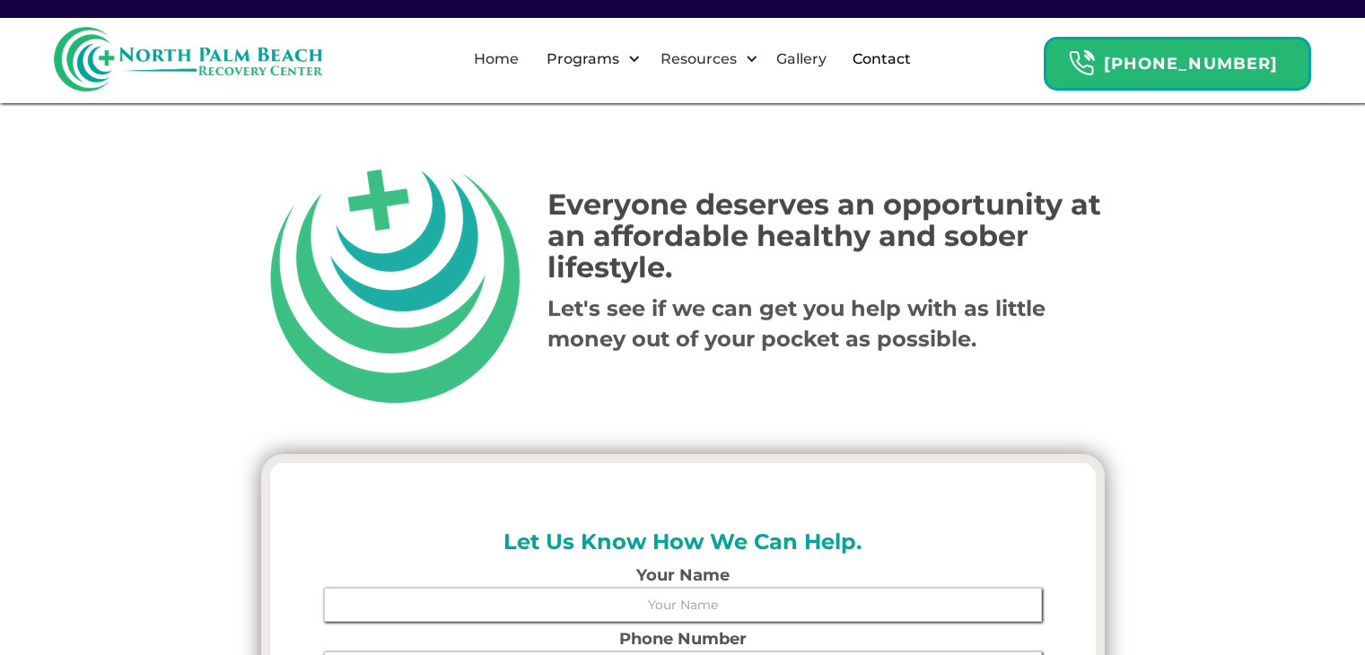 The width and height of the screenshot is (1365, 655). Describe the element at coordinates (802, 59) in the screenshot. I see `a: Gallery` at that location.